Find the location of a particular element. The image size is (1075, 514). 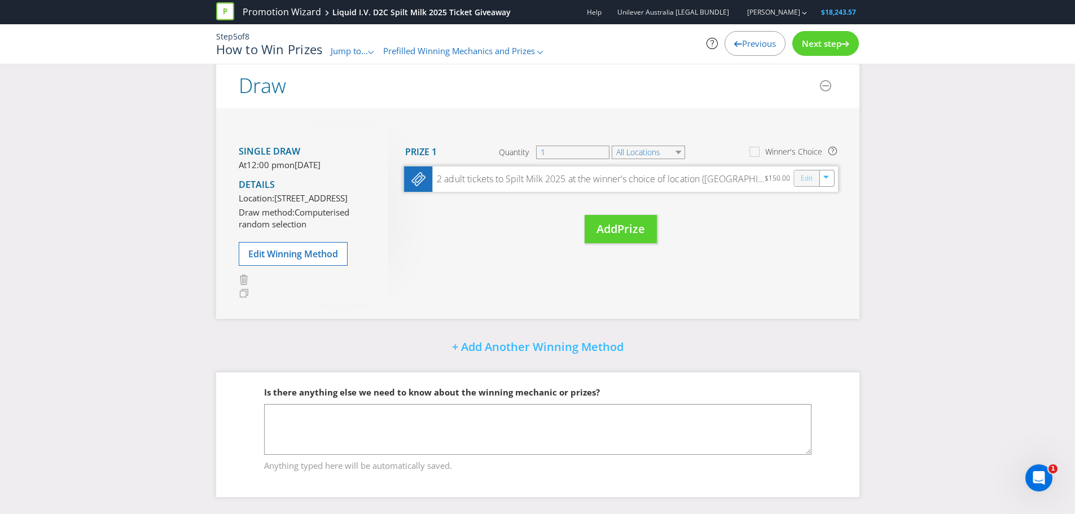

span: Add is located at coordinates (607, 229).